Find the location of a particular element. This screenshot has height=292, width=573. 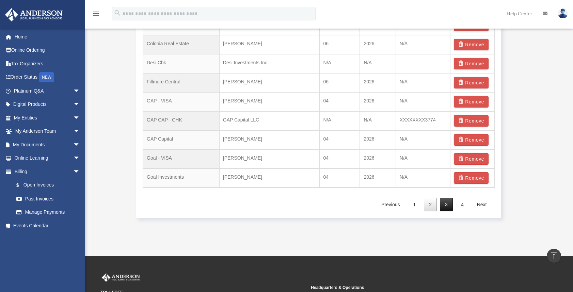

a: Previous is located at coordinates (391, 205).